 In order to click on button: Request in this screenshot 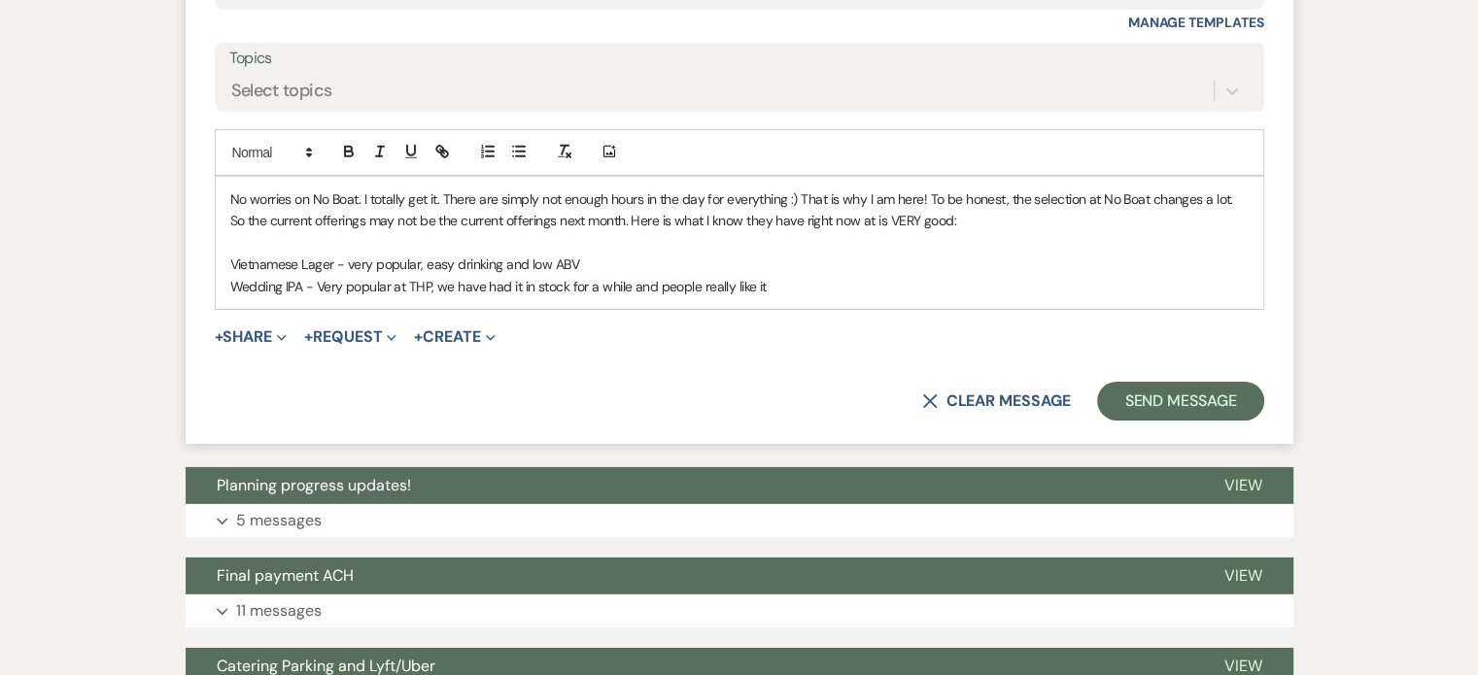, I will do `click(350, 337)`.